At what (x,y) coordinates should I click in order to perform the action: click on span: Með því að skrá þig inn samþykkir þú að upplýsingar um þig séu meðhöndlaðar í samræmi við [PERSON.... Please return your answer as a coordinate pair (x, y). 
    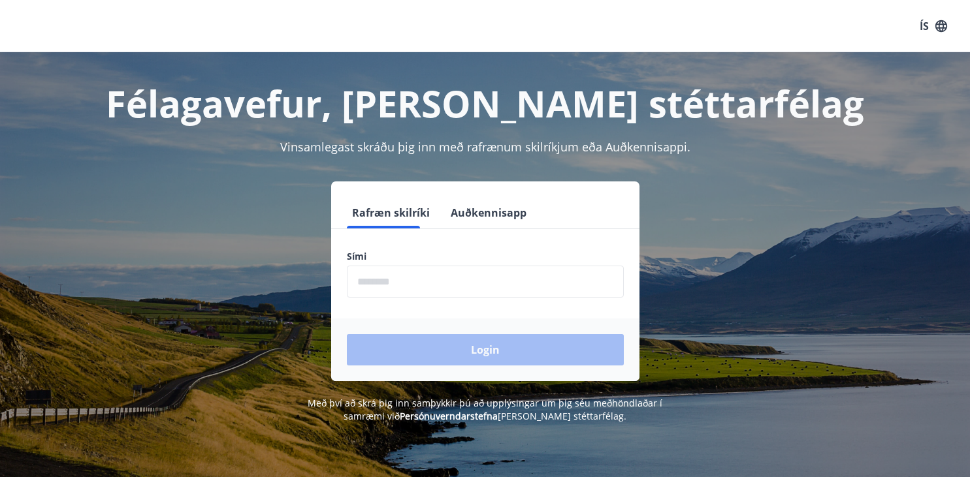
    Looking at the image, I should click on (484, 409).